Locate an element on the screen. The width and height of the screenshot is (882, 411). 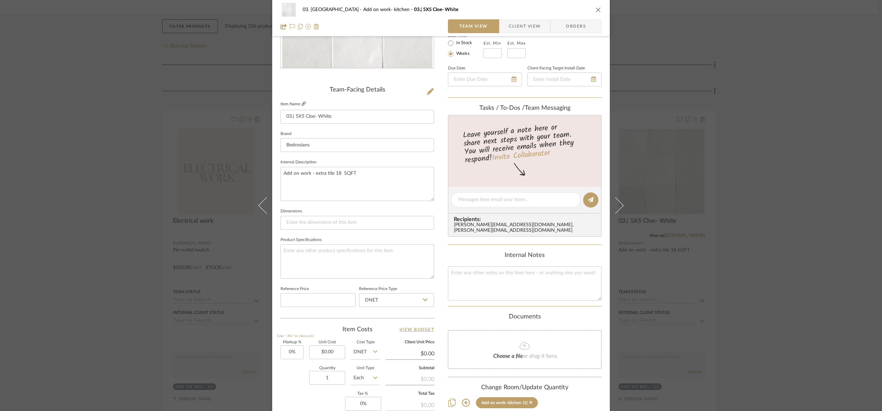
input: Enter Install Date is located at coordinates (564, 80).